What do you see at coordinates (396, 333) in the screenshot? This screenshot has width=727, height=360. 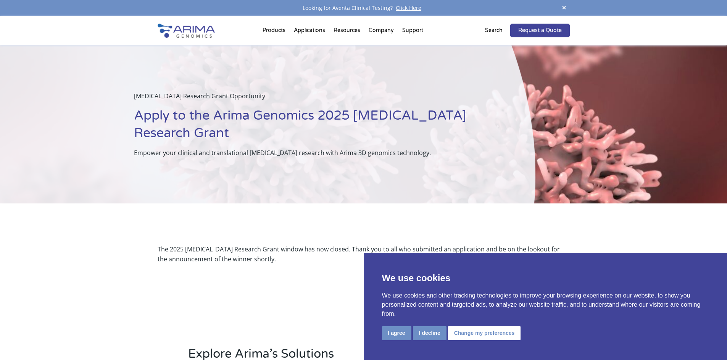 I see `button: I agree` at bounding box center [396, 333].